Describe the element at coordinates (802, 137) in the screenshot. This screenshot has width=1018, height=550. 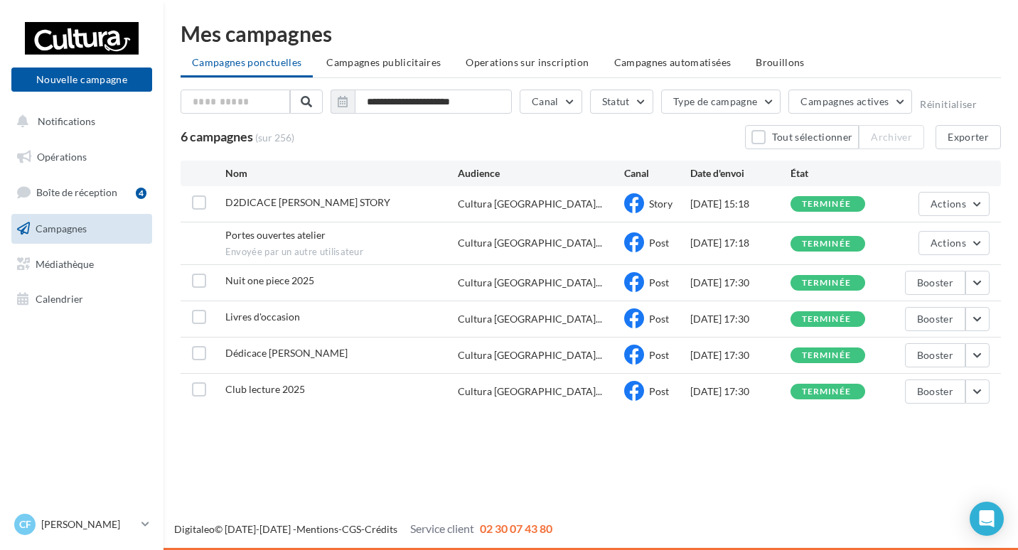
I see `button: Tout sélectionner` at that location.